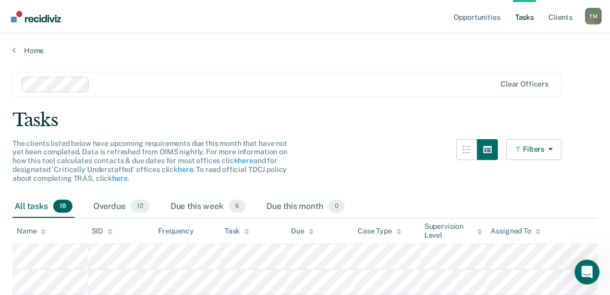 The height and width of the screenshot is (295, 610). Describe the element at coordinates (31, 231) in the screenshot. I see `div: Name` at that location.